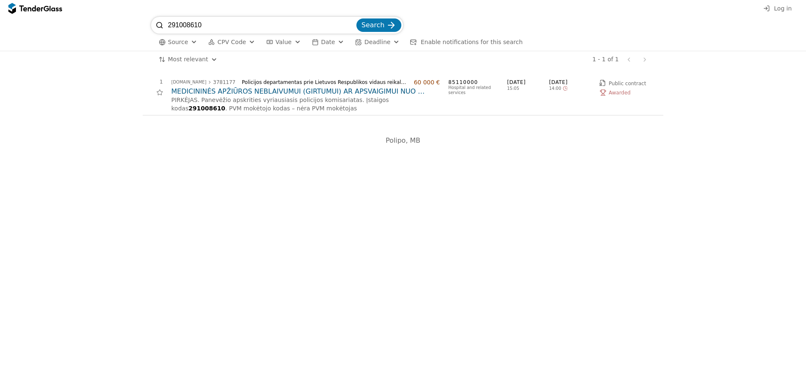 Image resolution: width=806 pixels, height=374 pixels. I want to click on h2: MEDICININĖS APŽIŪROS NEBLAIVUMUI (GIRTUMUI) AR APSVAIGIMUI NUO PSICHIKĄ VEIKIANČIŲ MEDŽIAGŲ NUSTA..., so click(306, 92).